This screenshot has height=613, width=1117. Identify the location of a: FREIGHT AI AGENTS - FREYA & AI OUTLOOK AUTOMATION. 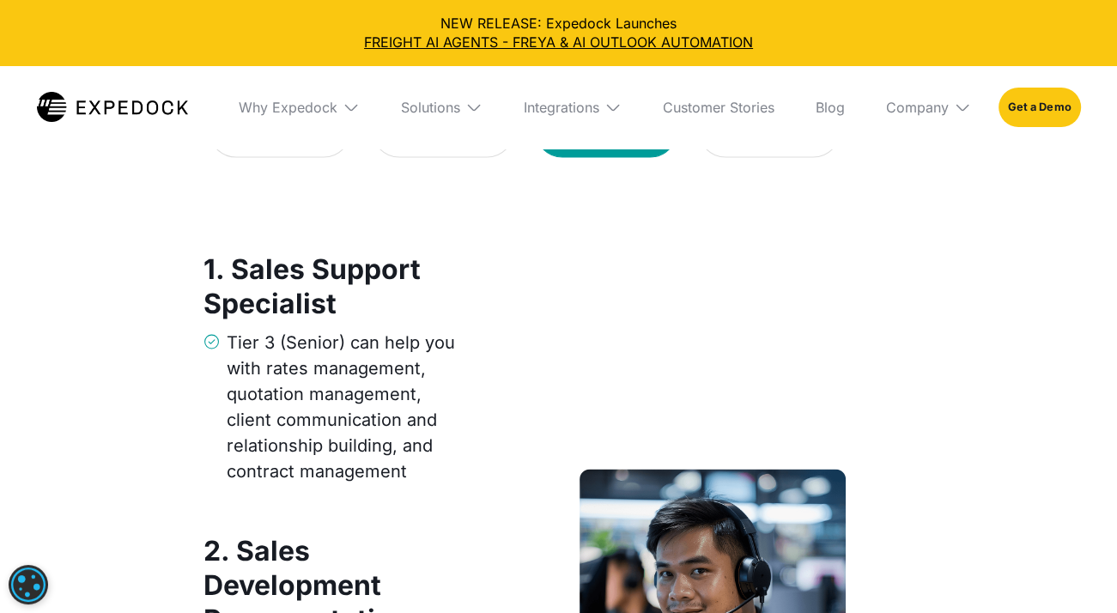
(558, 42).